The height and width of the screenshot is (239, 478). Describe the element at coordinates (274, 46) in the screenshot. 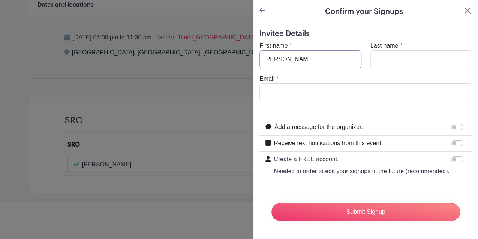

I see `label: First name` at that location.